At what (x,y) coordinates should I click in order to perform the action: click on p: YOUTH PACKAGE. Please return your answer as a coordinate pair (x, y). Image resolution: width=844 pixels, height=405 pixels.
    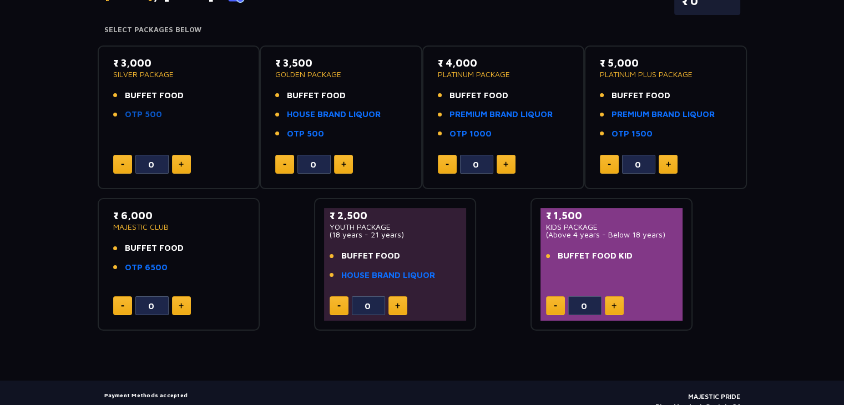
    Looking at the image, I should click on (395, 227).